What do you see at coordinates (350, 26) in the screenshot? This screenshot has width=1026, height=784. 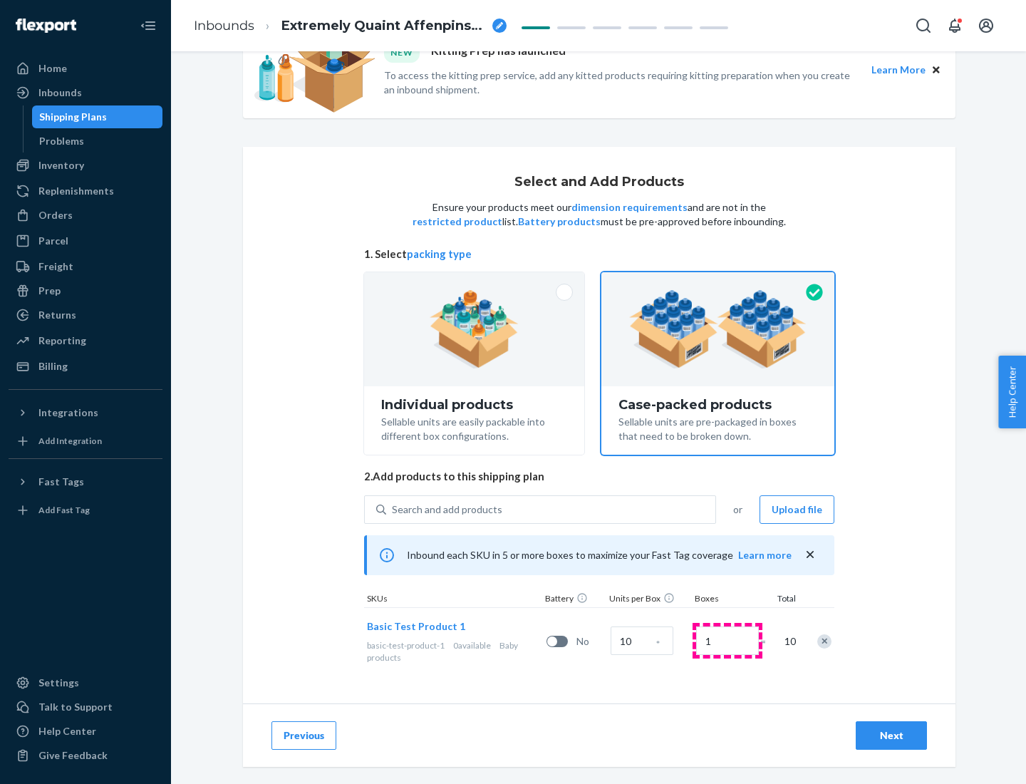 I see `ol: breadcrumbs` at bounding box center [350, 26].